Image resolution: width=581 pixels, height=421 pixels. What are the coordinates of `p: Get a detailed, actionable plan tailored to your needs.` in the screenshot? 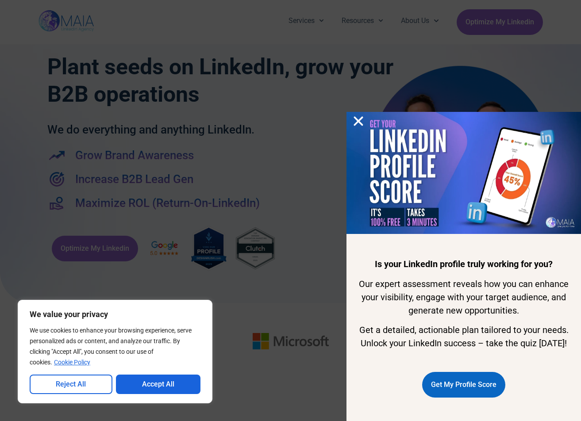 It's located at (464, 337).